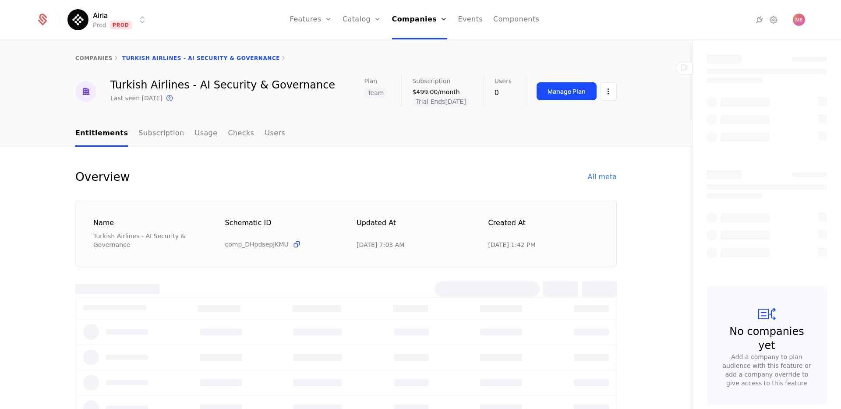 Image resolution: width=841 pixels, height=409 pixels. Describe the element at coordinates (257, 244) in the screenshot. I see `span: comp_DHpdsepJKMU` at that location.